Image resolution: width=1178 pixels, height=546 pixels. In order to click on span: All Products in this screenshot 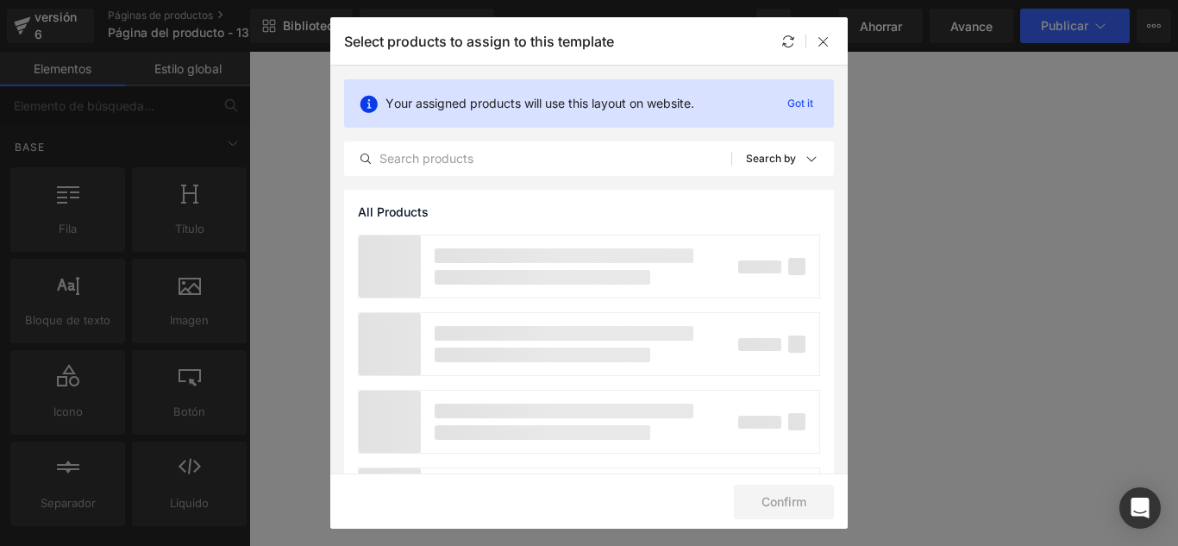, I will do `click(393, 212)`.